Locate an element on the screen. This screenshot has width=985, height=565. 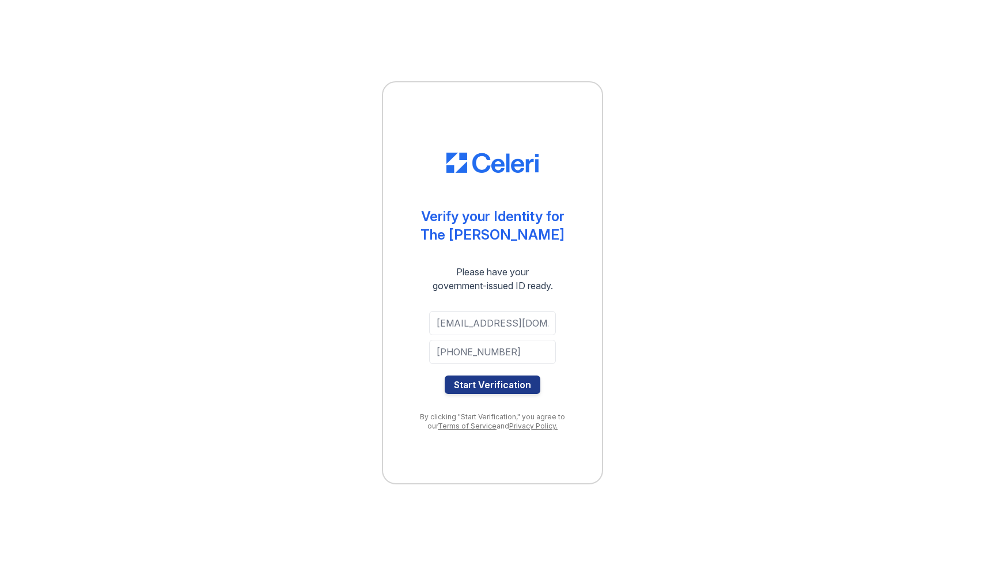
button: Start Verification is located at coordinates (493, 385).